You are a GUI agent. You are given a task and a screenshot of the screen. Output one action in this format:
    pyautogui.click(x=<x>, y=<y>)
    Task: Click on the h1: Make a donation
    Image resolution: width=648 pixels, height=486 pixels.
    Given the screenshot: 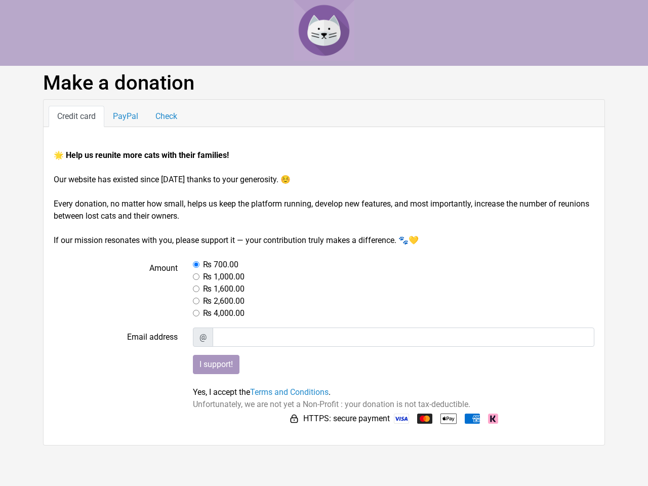 What is the action you would take?
    pyautogui.click(x=324, y=83)
    